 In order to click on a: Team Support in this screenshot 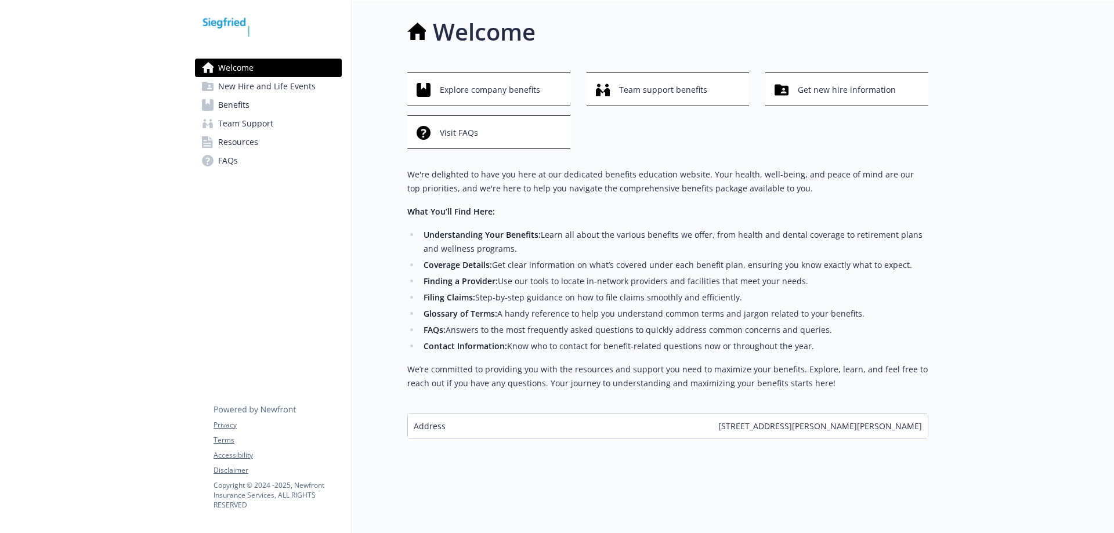, I will do `click(268, 124)`.